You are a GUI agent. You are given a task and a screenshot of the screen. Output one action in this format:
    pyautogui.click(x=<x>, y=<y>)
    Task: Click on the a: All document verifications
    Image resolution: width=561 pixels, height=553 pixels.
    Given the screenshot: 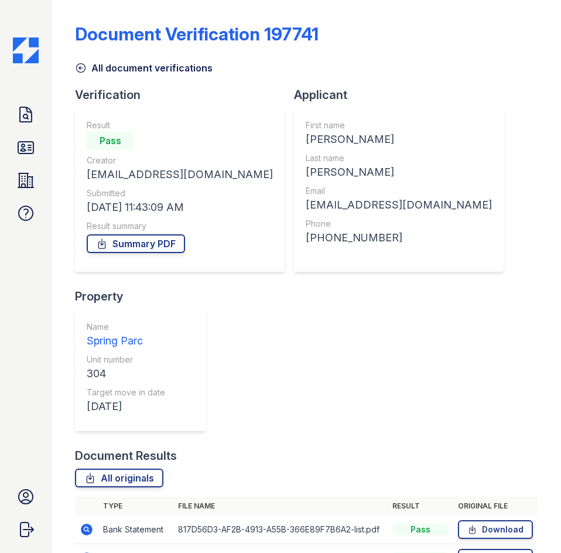 What is the action you would take?
    pyautogui.click(x=144, y=68)
    